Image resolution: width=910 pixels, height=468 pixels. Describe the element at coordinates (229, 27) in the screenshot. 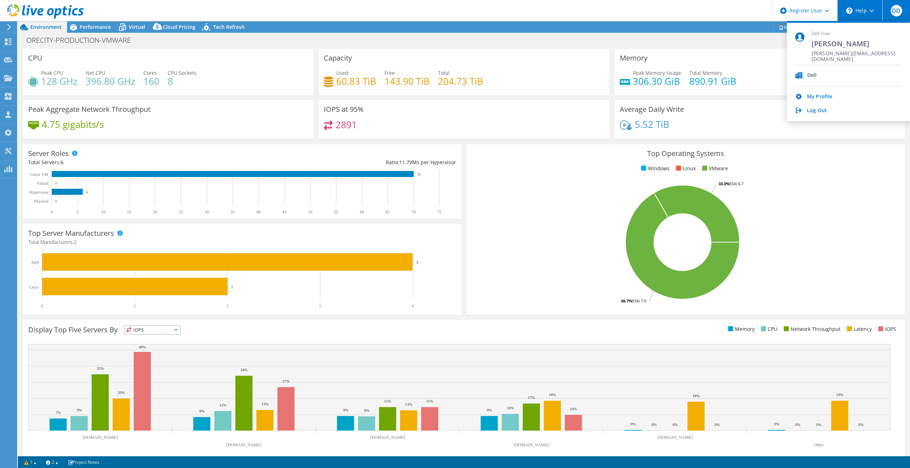

I see `span: Tech Refresh` at that location.